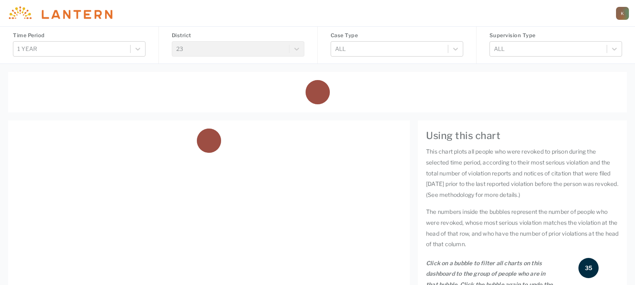 This screenshot has width=635, height=285. Describe the element at coordinates (522, 228) in the screenshot. I see `p: The numbers inside the bubbles represent the number of people who were revoked, whose most seriou...` at that location.